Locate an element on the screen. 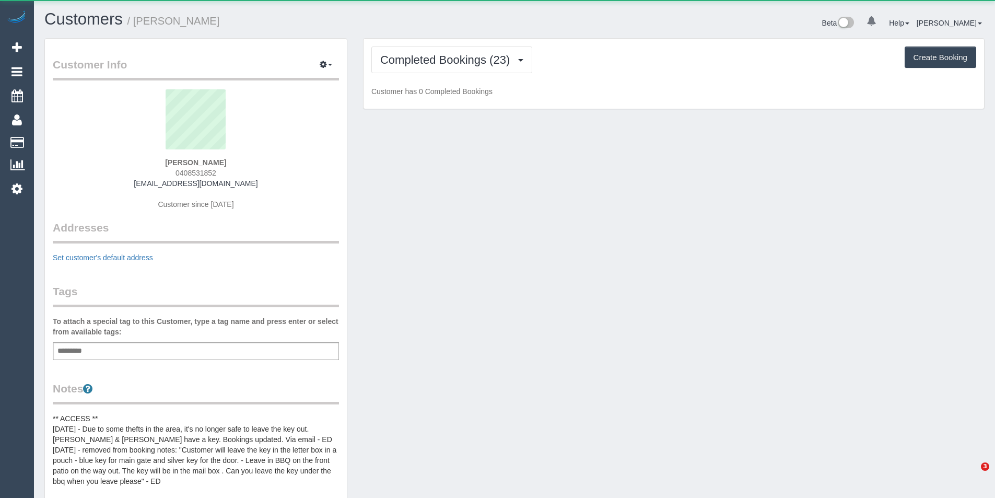  a: Help is located at coordinates (899, 23).